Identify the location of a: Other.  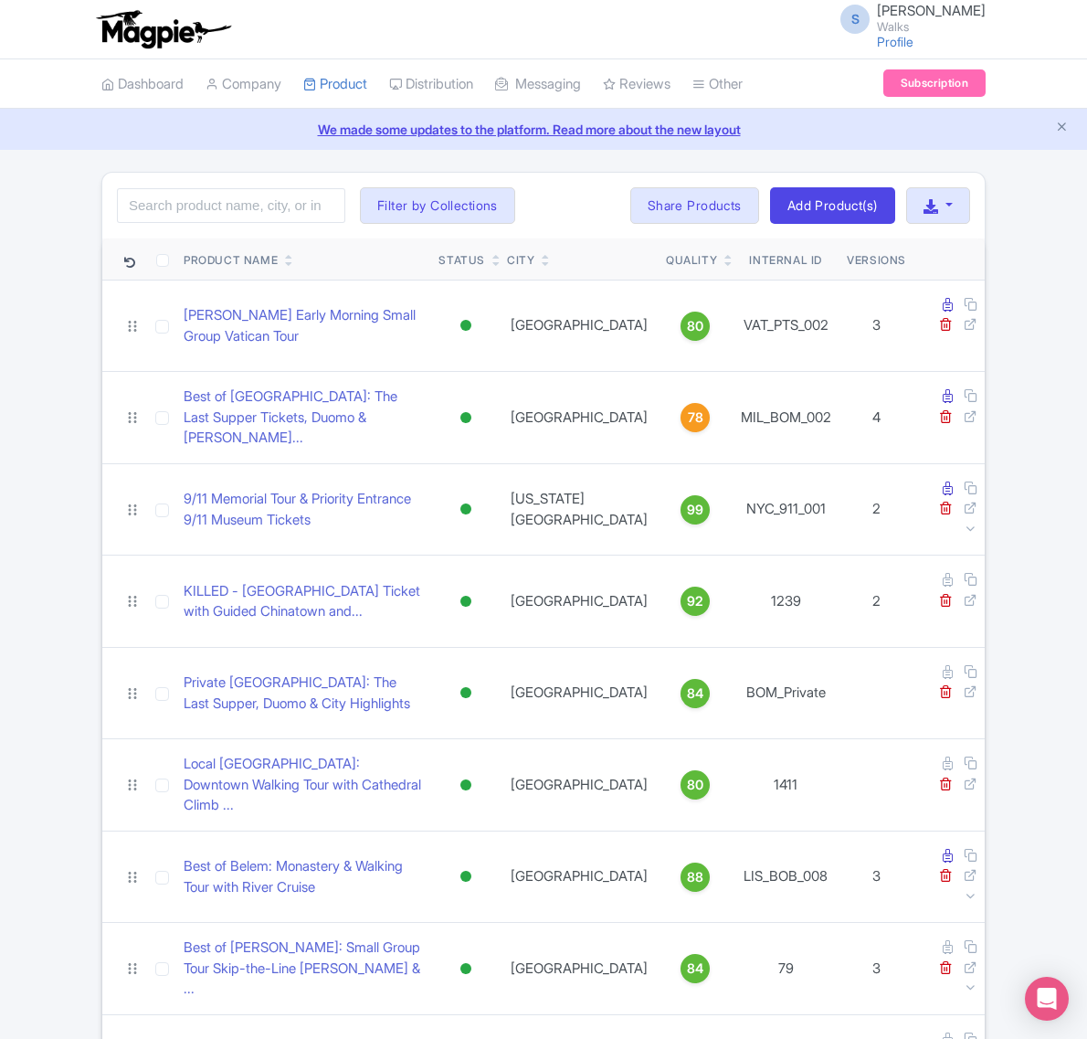
(717, 84).